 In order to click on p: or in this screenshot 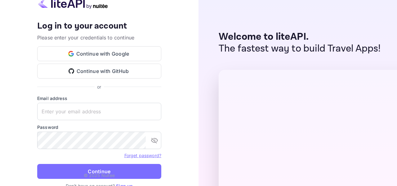, I will do `click(99, 86)`.